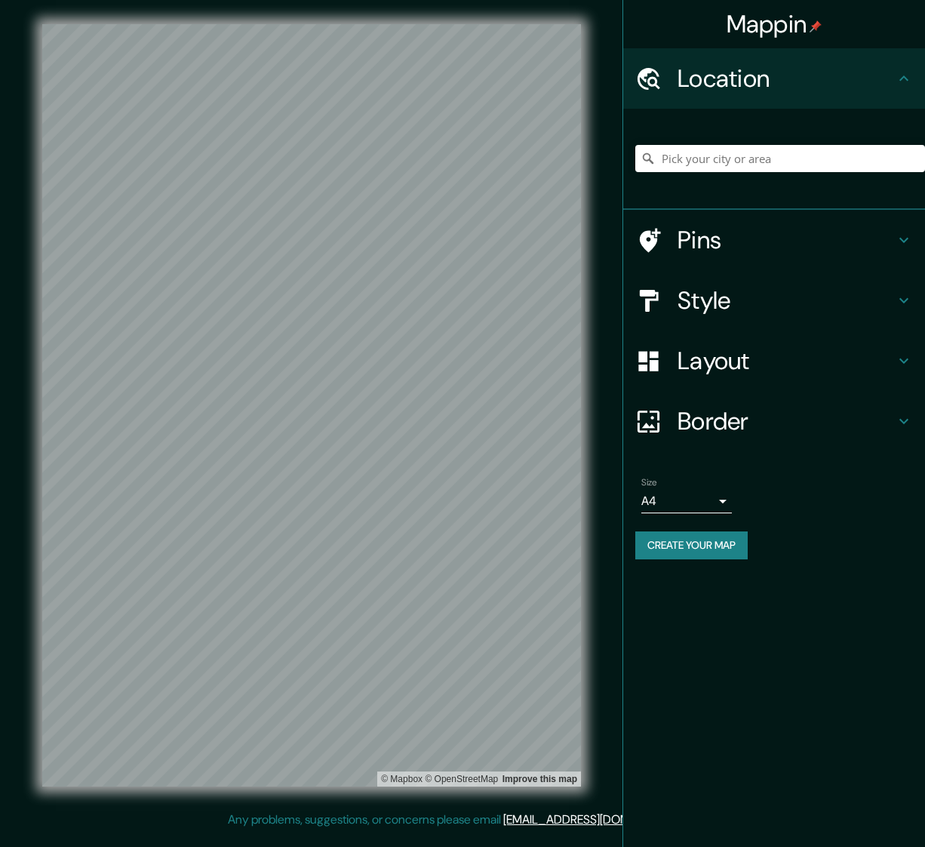 The height and width of the screenshot is (847, 925). I want to click on a: Map feedback, so click(540, 779).